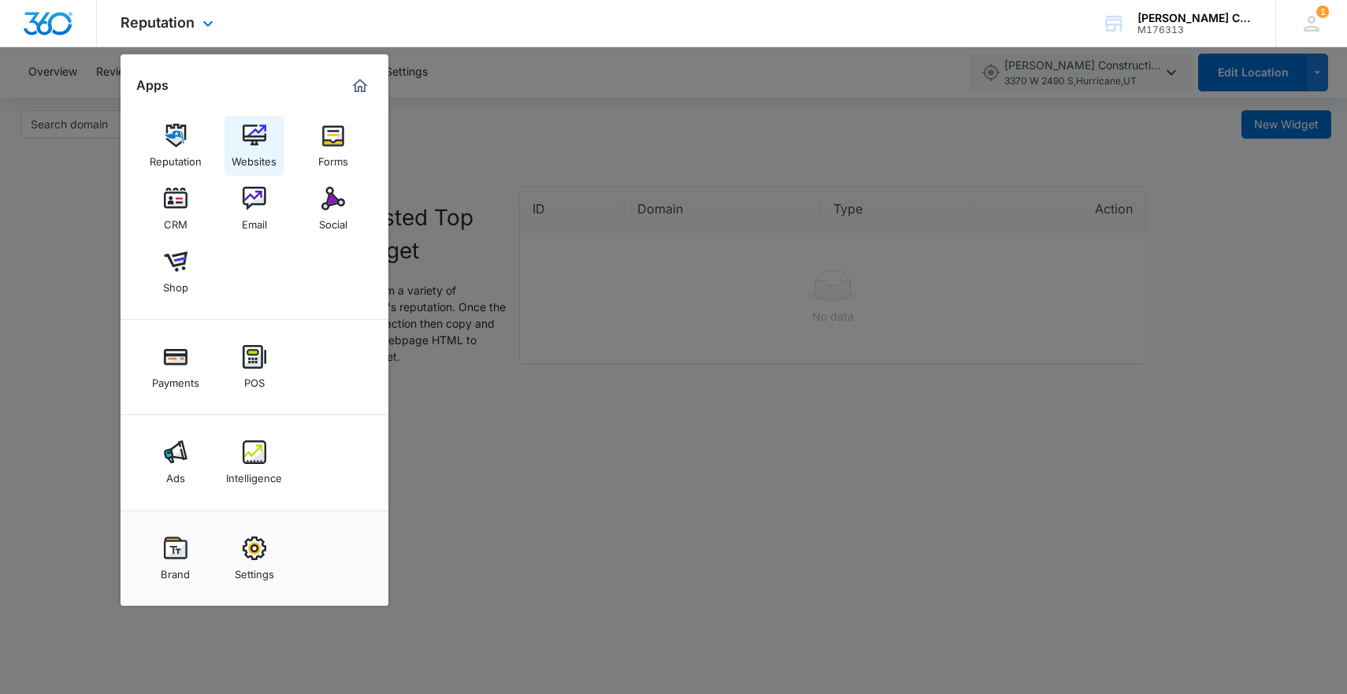 The width and height of the screenshot is (1347, 694). What do you see at coordinates (254, 209) in the screenshot?
I see `a: Email` at bounding box center [254, 209].